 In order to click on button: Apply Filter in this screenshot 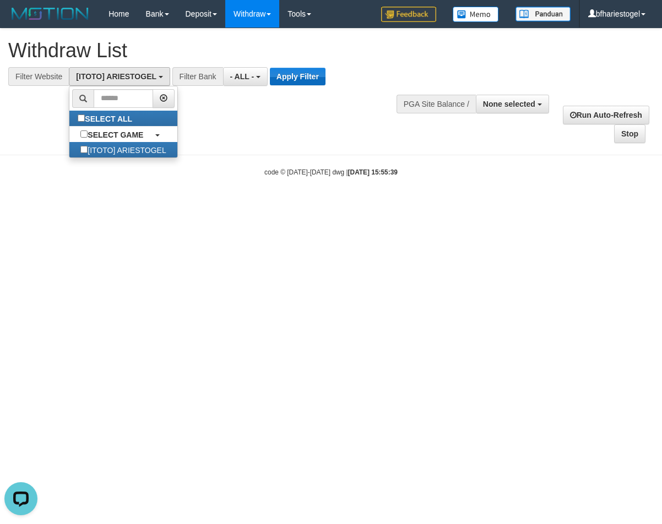, I will do `click(297, 77)`.